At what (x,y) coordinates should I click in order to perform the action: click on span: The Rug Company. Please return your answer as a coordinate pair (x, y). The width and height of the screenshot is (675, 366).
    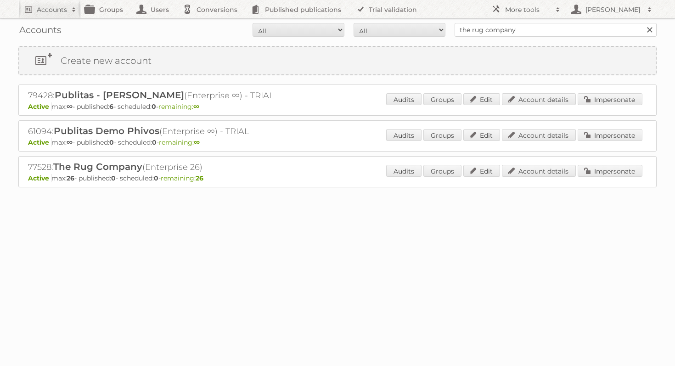
    Looking at the image, I should click on (98, 167).